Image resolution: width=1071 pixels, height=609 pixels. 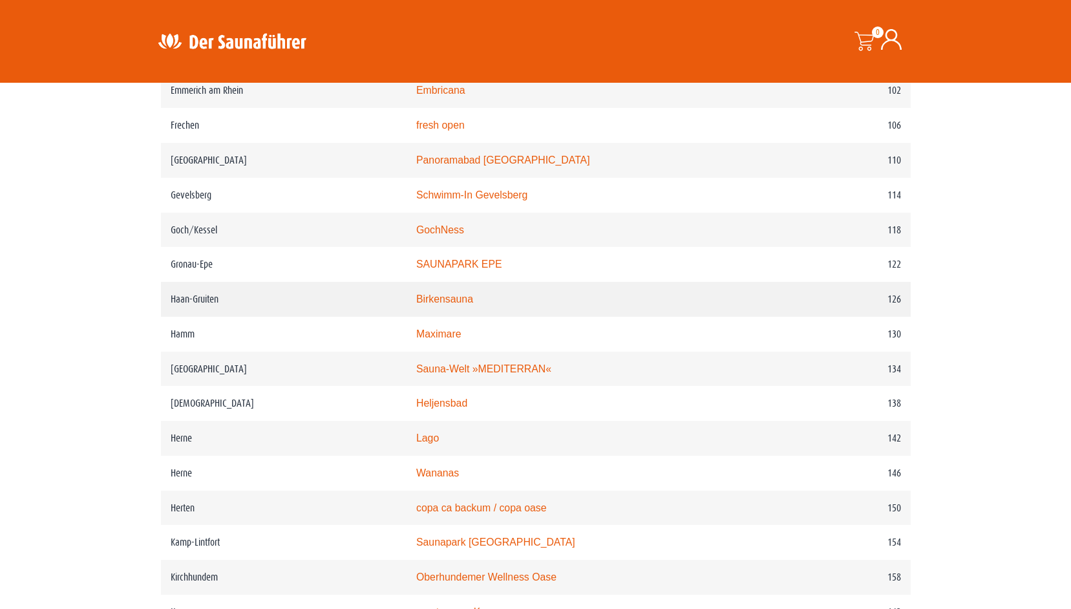 What do you see at coordinates (284, 264) in the screenshot?
I see `td: Gronau-Epe` at bounding box center [284, 264].